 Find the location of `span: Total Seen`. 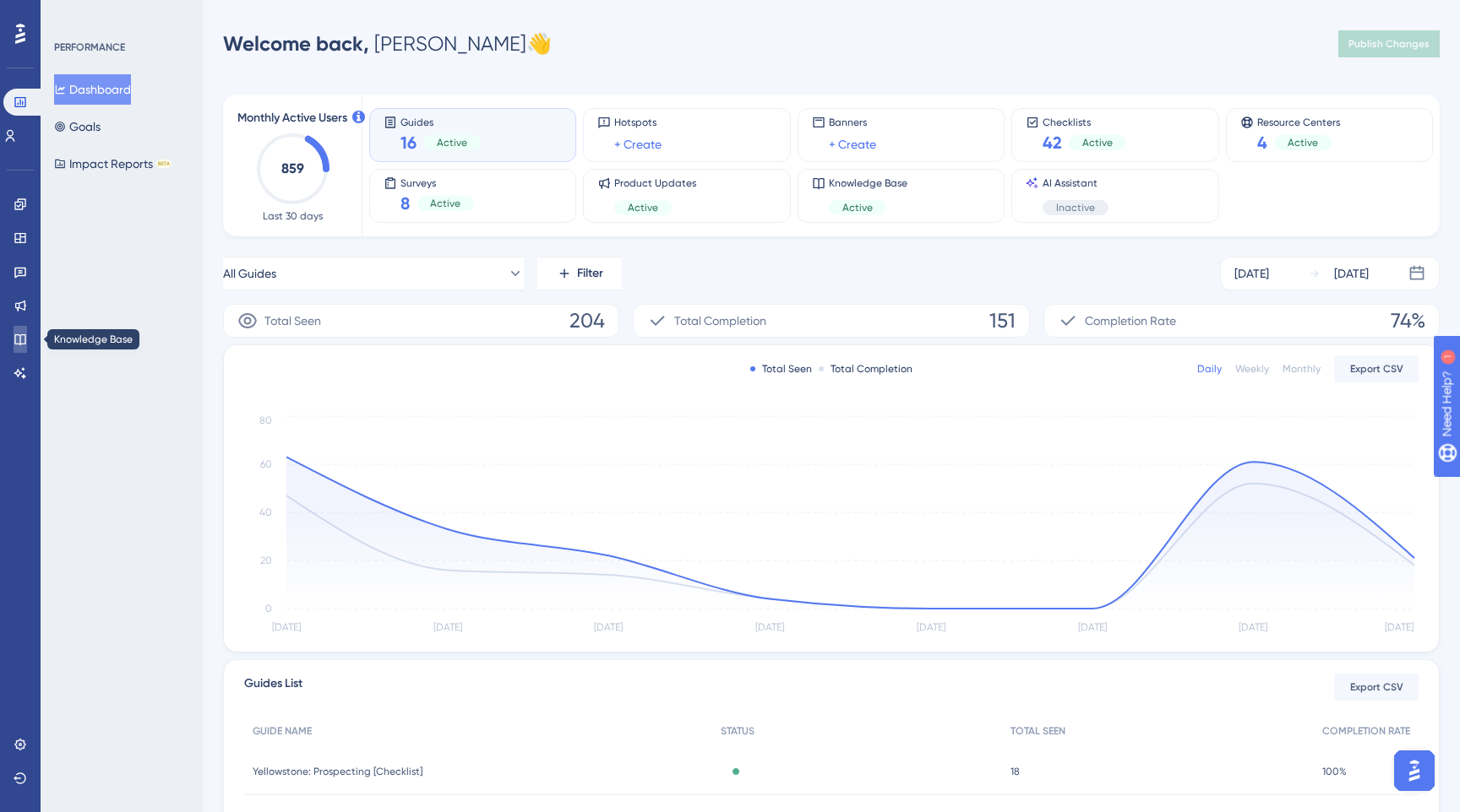

span: Total Seen is located at coordinates (293, 321).